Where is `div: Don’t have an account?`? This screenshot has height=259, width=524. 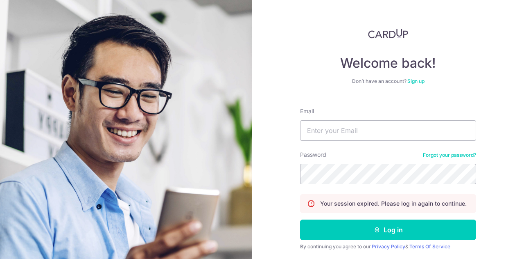
div: Don’t have an account? is located at coordinates (388, 81).